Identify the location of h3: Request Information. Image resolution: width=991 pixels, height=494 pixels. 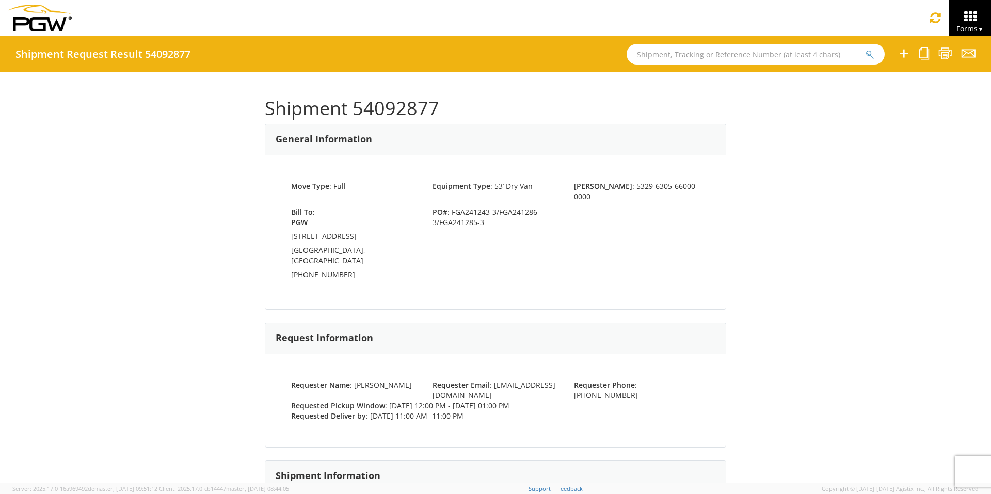
(324, 338).